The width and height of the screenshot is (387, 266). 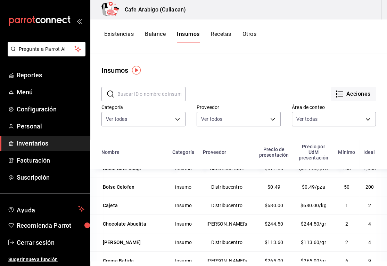 What do you see at coordinates (214, 152) in the screenshot?
I see `div: Proveedor` at bounding box center [214, 152].